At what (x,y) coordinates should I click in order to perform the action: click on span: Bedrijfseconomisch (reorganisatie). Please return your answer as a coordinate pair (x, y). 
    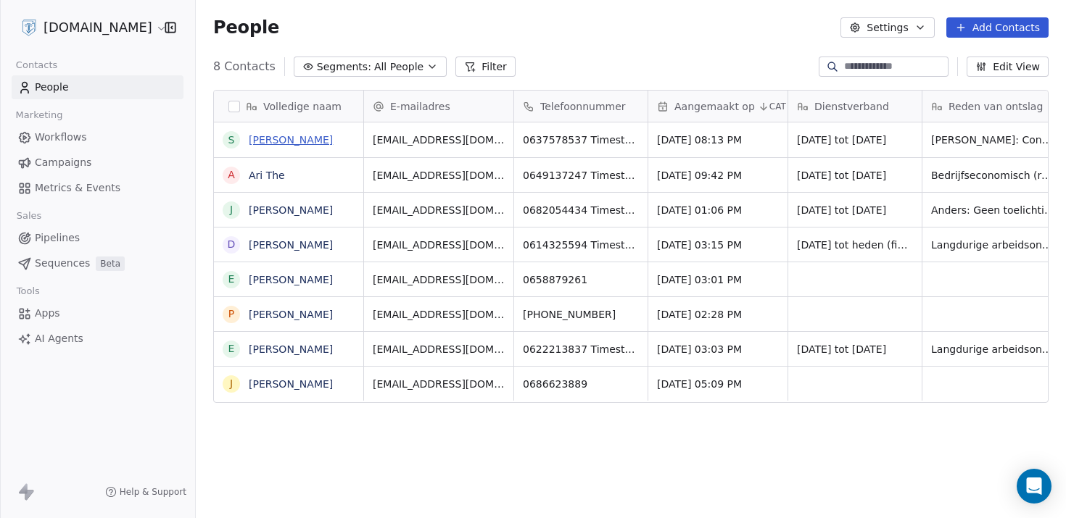
    Looking at the image, I should click on (993, 175).